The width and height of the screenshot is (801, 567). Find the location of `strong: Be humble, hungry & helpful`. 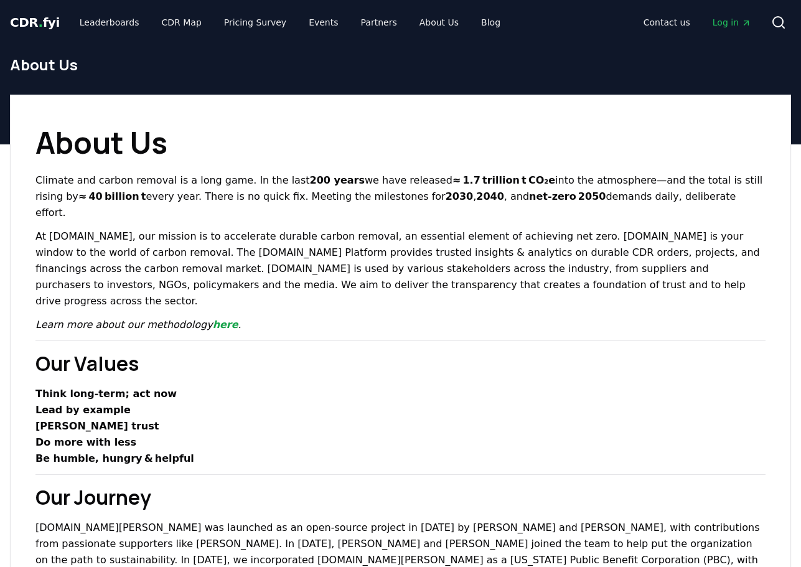

strong: Be humble, hungry & helpful is located at coordinates (114, 458).